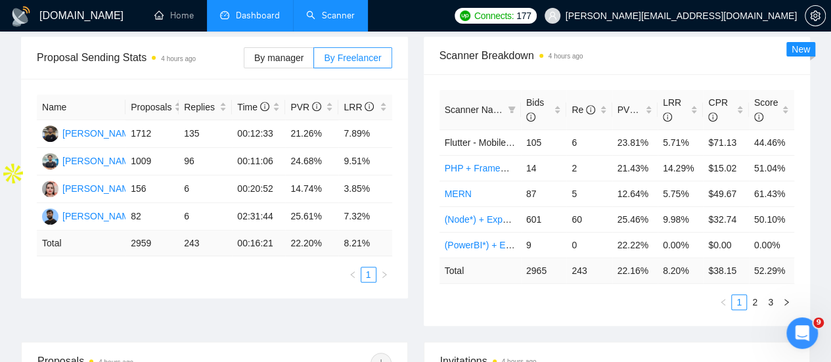 Image resolution: width=831 pixels, height=362 pixels. Describe the element at coordinates (680, 219) in the screenshot. I see `td: 9.98%` at that location.